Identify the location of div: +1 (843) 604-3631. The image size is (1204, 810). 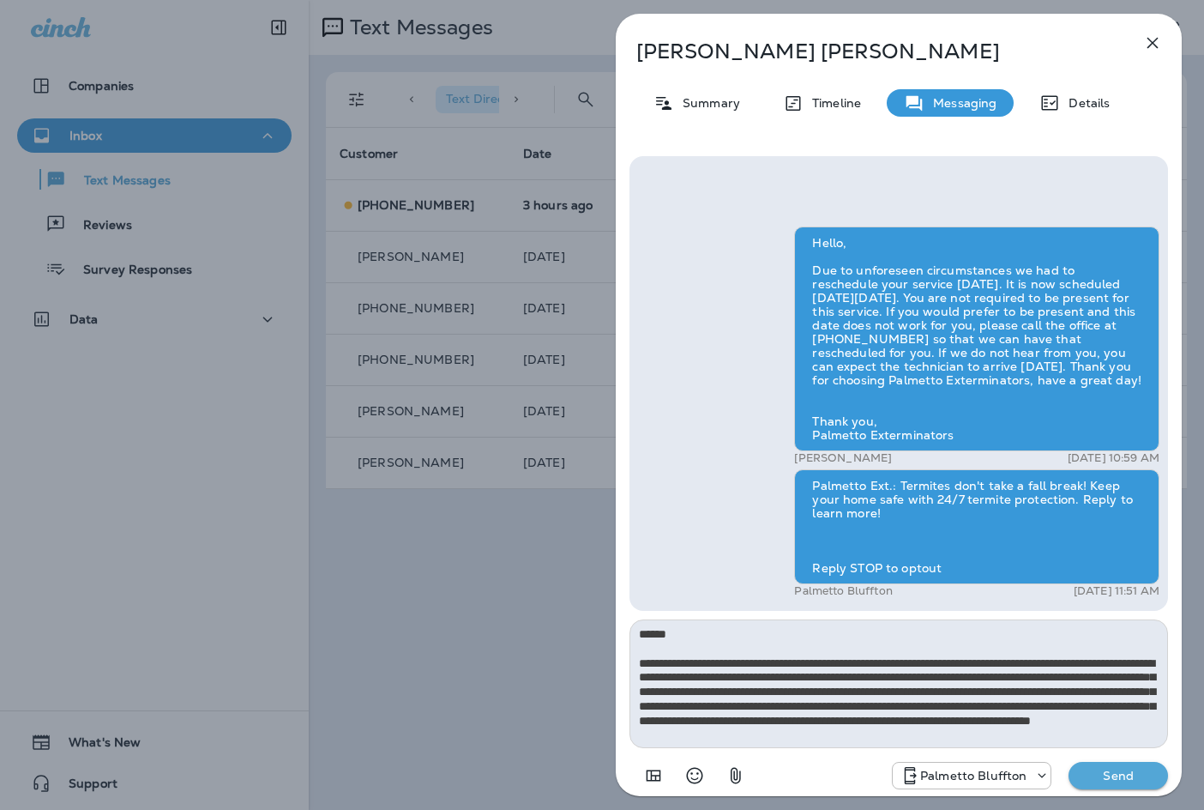
(972, 775).